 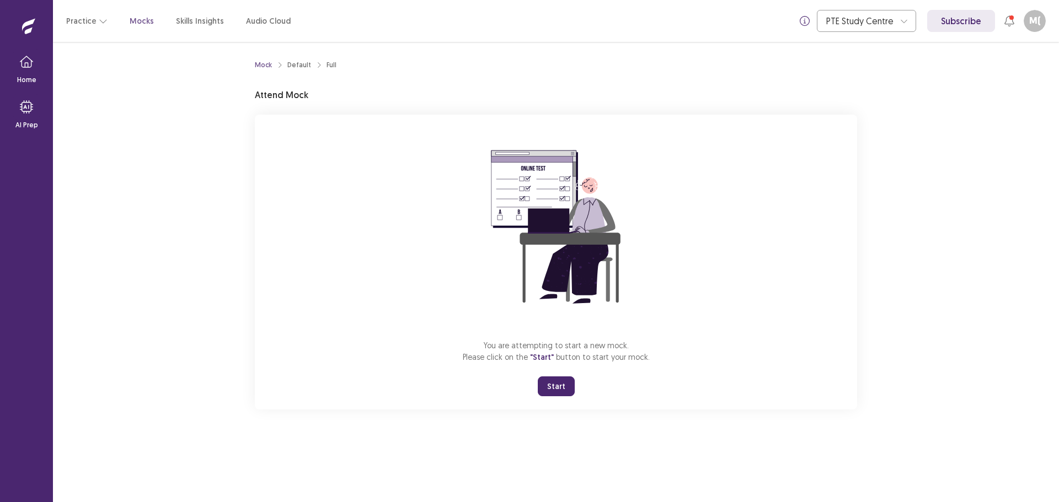 What do you see at coordinates (26, 80) in the screenshot?
I see `p: Home` at bounding box center [26, 80].